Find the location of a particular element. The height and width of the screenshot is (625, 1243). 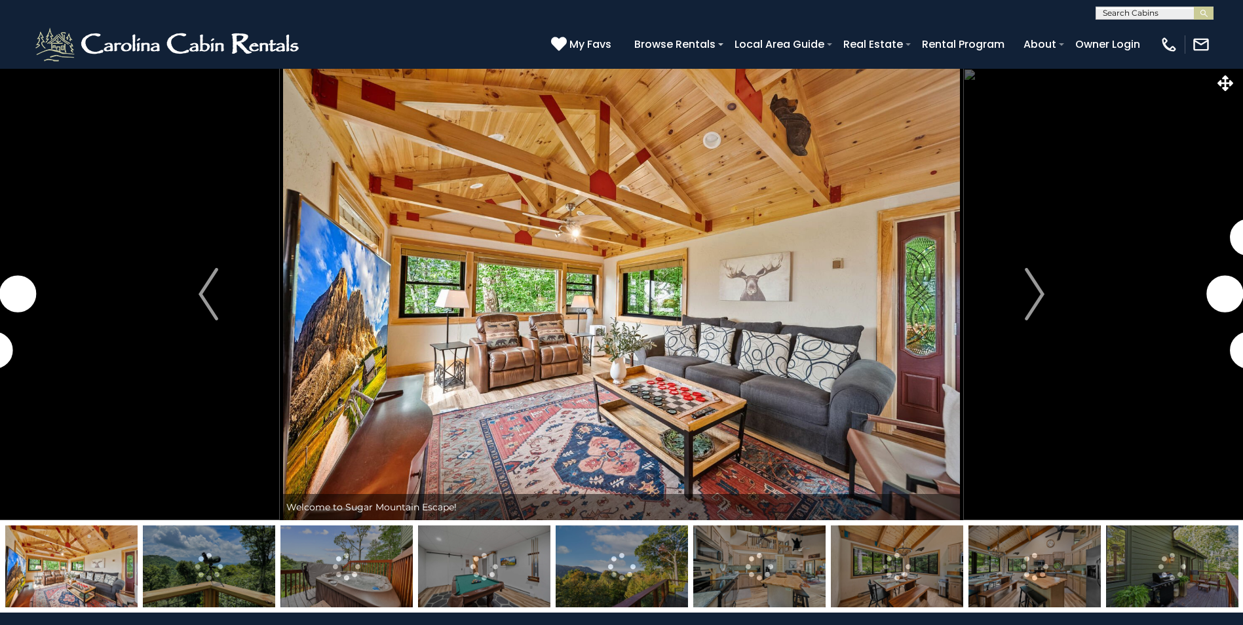

img: 169106634 is located at coordinates (760, 566).